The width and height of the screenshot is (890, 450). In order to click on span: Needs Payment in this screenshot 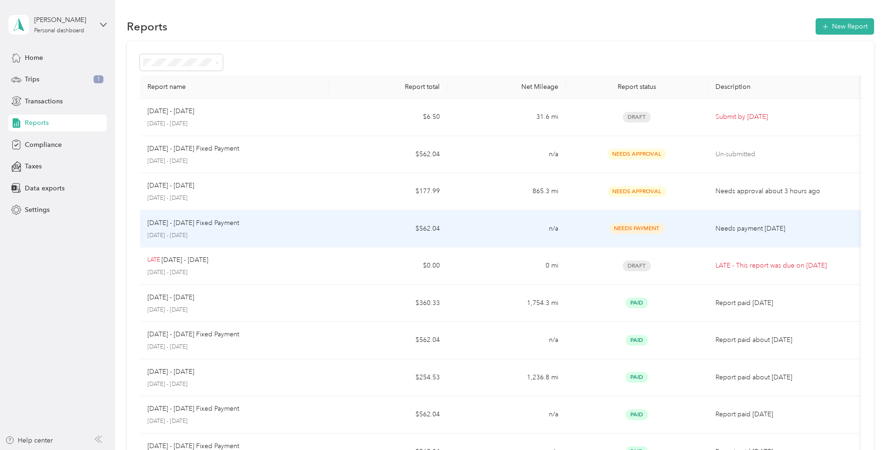, I will do `click(637, 228)`.